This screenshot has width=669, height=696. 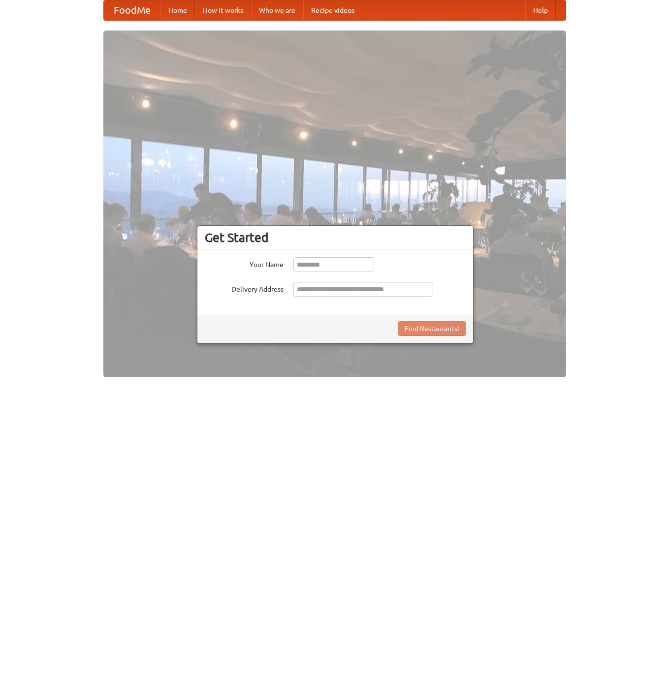 What do you see at coordinates (277, 10) in the screenshot?
I see `a: Who we are` at bounding box center [277, 10].